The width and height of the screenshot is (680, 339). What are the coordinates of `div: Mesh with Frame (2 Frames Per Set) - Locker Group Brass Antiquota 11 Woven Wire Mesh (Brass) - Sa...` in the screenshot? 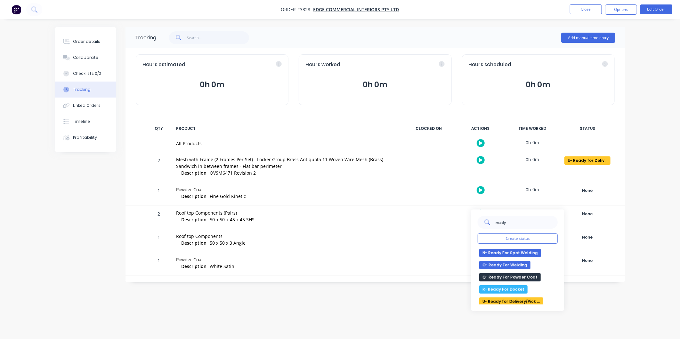 It's located at (287, 163).